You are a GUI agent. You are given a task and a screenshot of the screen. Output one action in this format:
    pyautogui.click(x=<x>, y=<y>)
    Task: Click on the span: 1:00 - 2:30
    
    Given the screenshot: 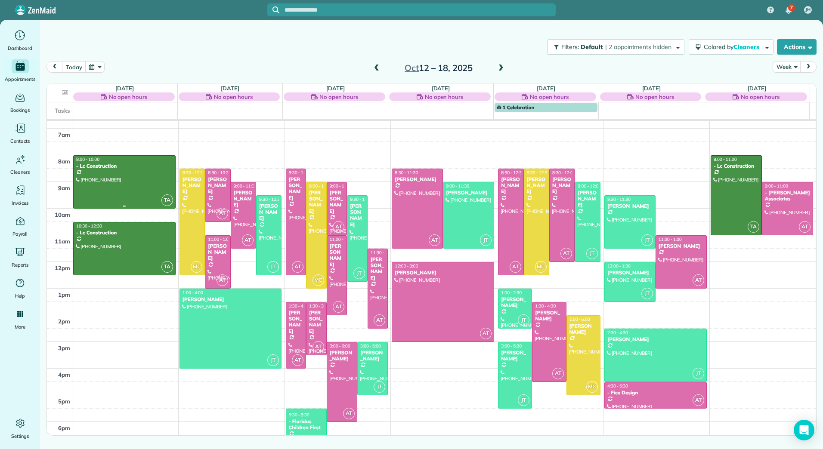 What is the action you would take?
    pyautogui.click(x=511, y=293)
    